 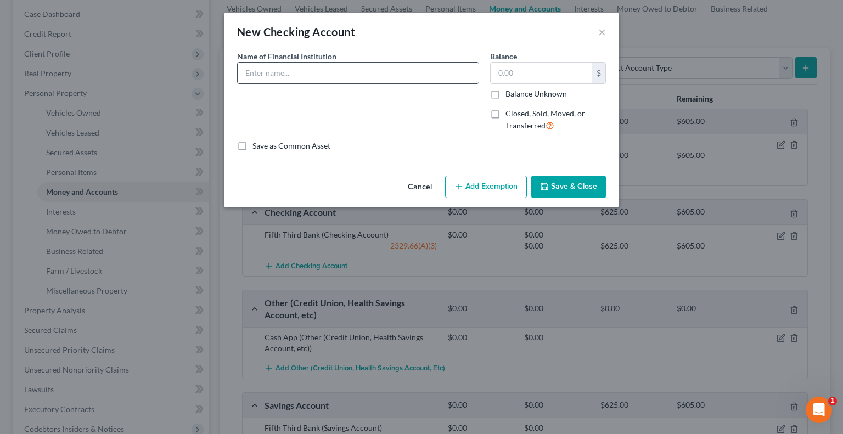 I want to click on span: Closed, Sold, Moved, or Transferred, so click(x=545, y=119).